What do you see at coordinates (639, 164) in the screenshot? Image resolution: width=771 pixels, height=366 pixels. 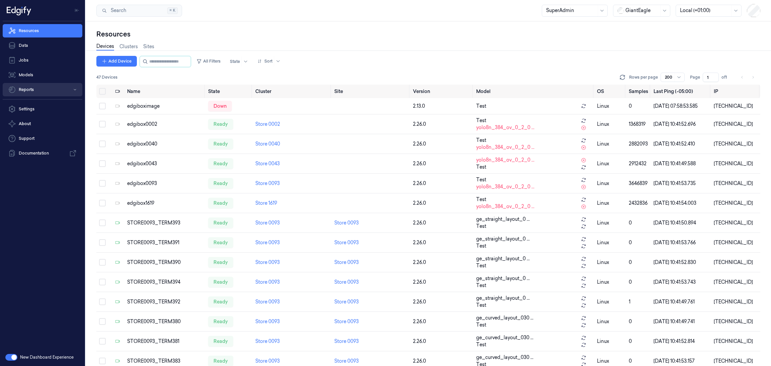 I see `div: 2912432` at bounding box center [639, 164].